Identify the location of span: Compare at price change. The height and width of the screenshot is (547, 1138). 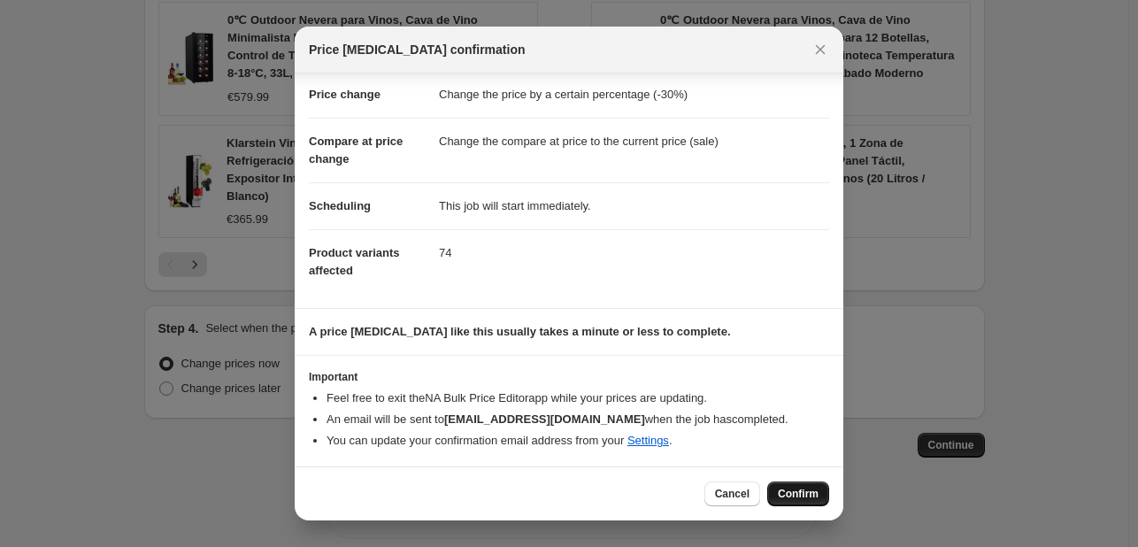
(356, 150).